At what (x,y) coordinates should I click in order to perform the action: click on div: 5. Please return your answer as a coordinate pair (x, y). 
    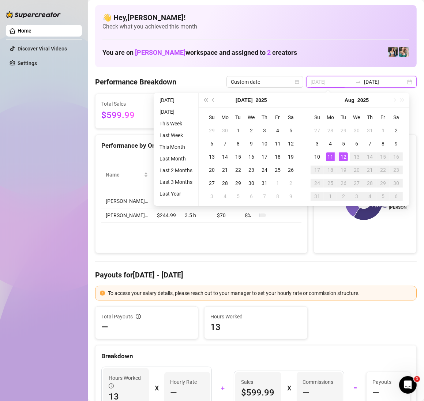
    Looking at the image, I should click on (238, 196).